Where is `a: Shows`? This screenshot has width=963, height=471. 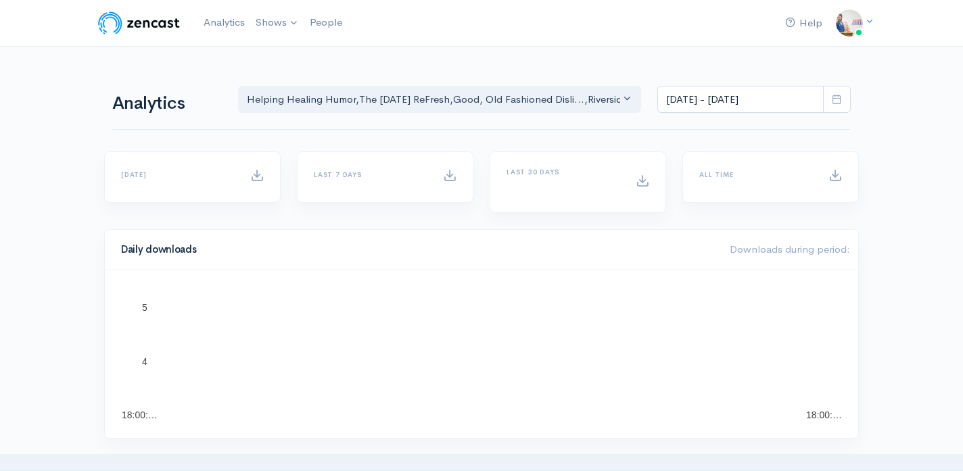 a: Shows is located at coordinates (277, 23).